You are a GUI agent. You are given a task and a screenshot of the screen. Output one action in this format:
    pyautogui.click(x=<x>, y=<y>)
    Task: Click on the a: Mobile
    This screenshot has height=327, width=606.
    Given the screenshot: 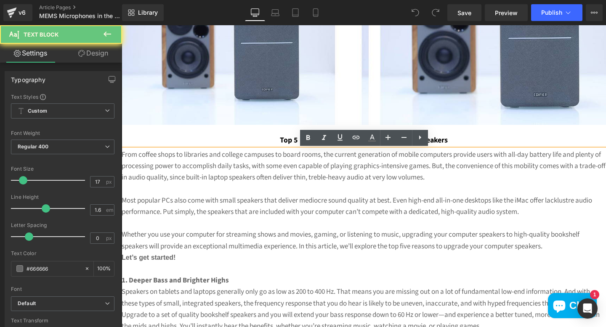 What is the action you would take?
    pyautogui.click(x=315, y=13)
    